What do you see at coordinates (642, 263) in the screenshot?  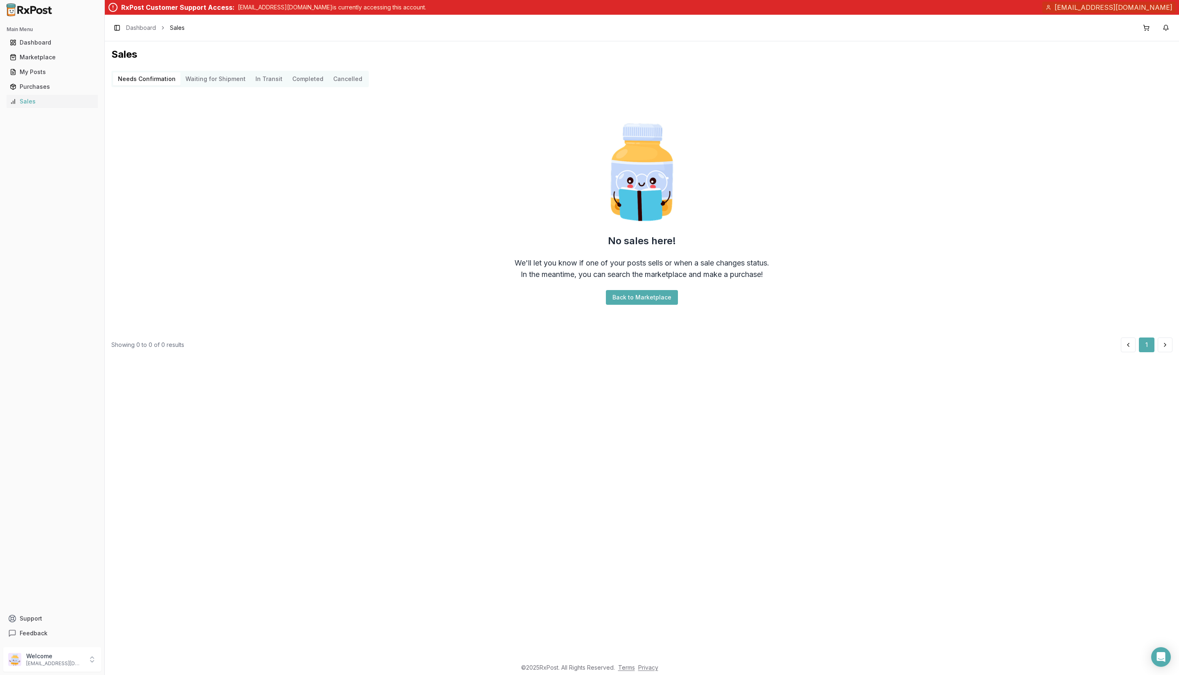 I see `div: We'll let you know if one of your posts sells or when a sale changes status.` at bounding box center [642, 263].